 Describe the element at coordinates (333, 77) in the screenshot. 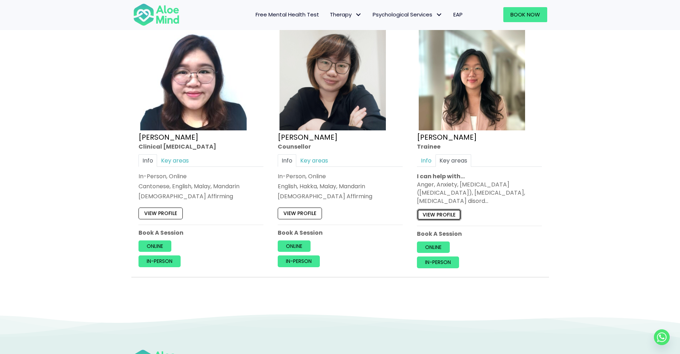

I see `img: Yvonne crop Aloe Mind` at that location.